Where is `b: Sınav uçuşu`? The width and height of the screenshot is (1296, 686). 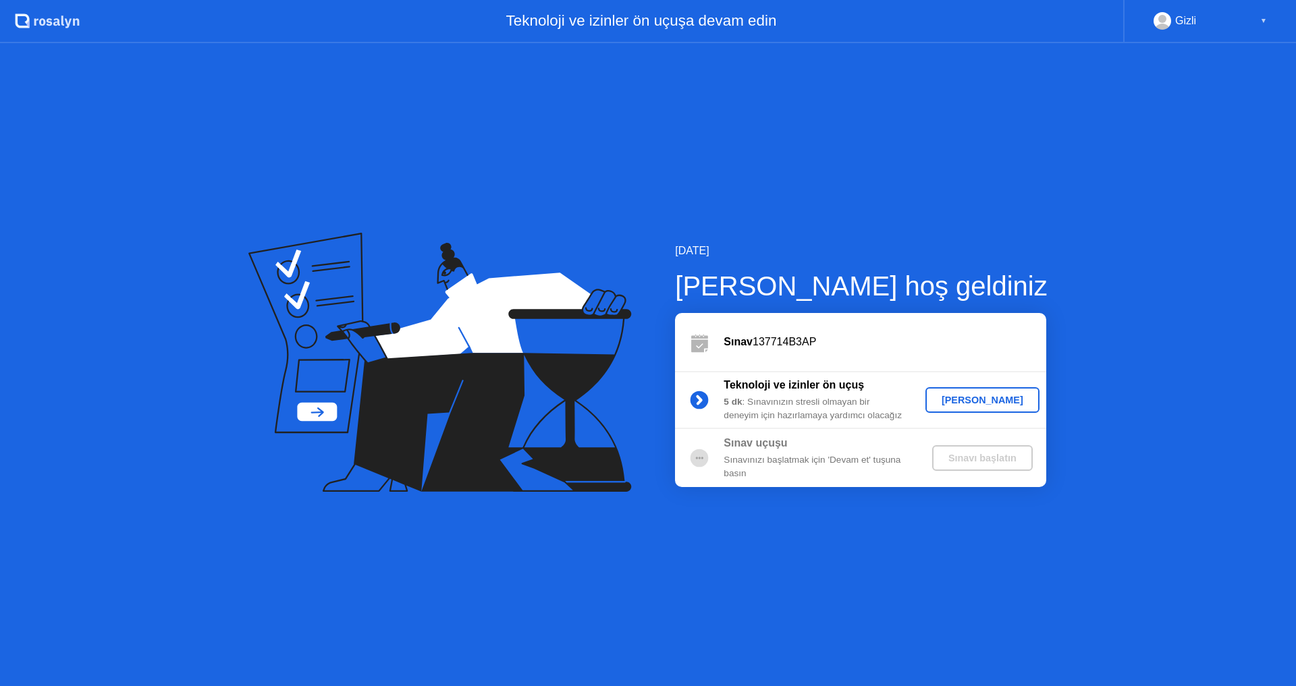 b: Sınav uçuşu is located at coordinates (755, 443).